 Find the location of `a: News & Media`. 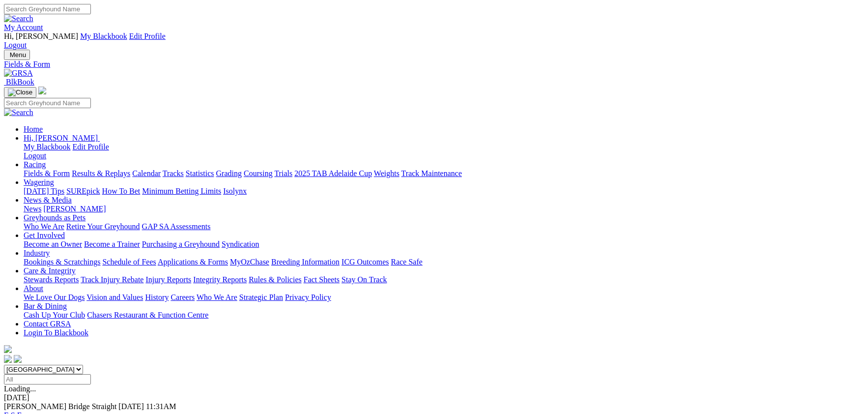

a: News & Media is located at coordinates (48, 200).